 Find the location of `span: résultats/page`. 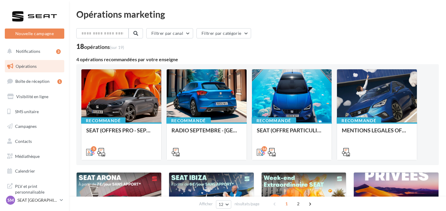

span: résultats/page is located at coordinates (247, 204).